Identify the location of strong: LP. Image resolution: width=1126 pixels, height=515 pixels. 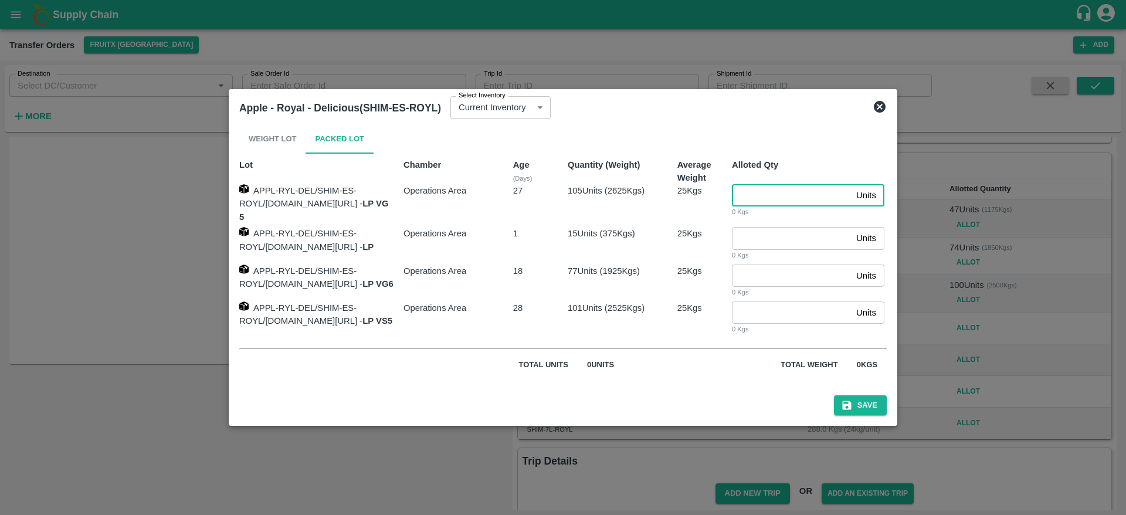
(368, 247).